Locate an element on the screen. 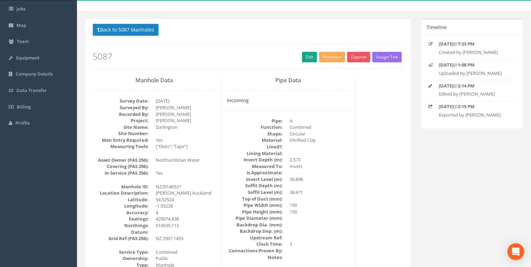 The width and height of the screenshot is (531, 267). dt: Upstream Ref: is located at coordinates (255, 238).